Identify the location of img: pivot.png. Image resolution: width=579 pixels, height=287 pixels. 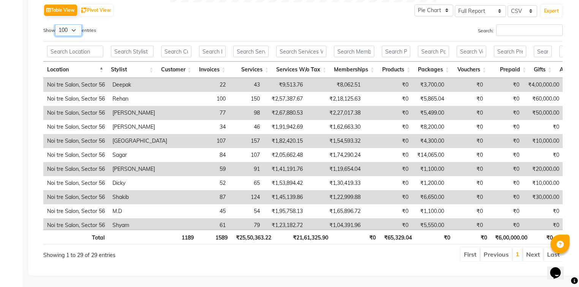
(84, 10).